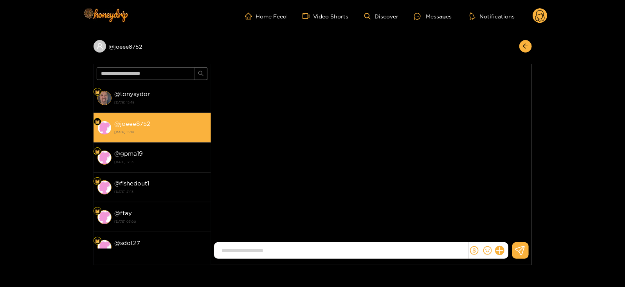 This screenshot has height=287, width=625. Describe the element at coordinates (129, 153) in the screenshot. I see `strong: @ gpma19` at that location.